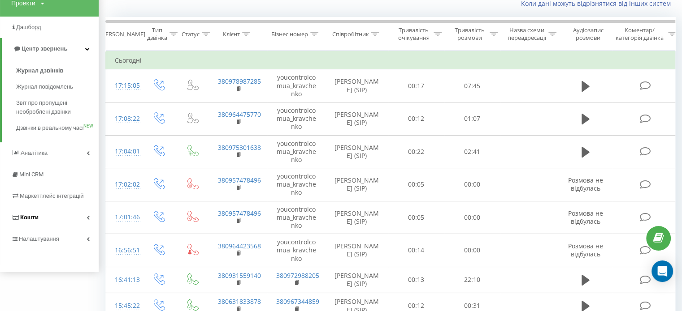  What do you see at coordinates (527, 34) in the screenshot?
I see `div: Назва схеми переадресації` at bounding box center [527, 34].